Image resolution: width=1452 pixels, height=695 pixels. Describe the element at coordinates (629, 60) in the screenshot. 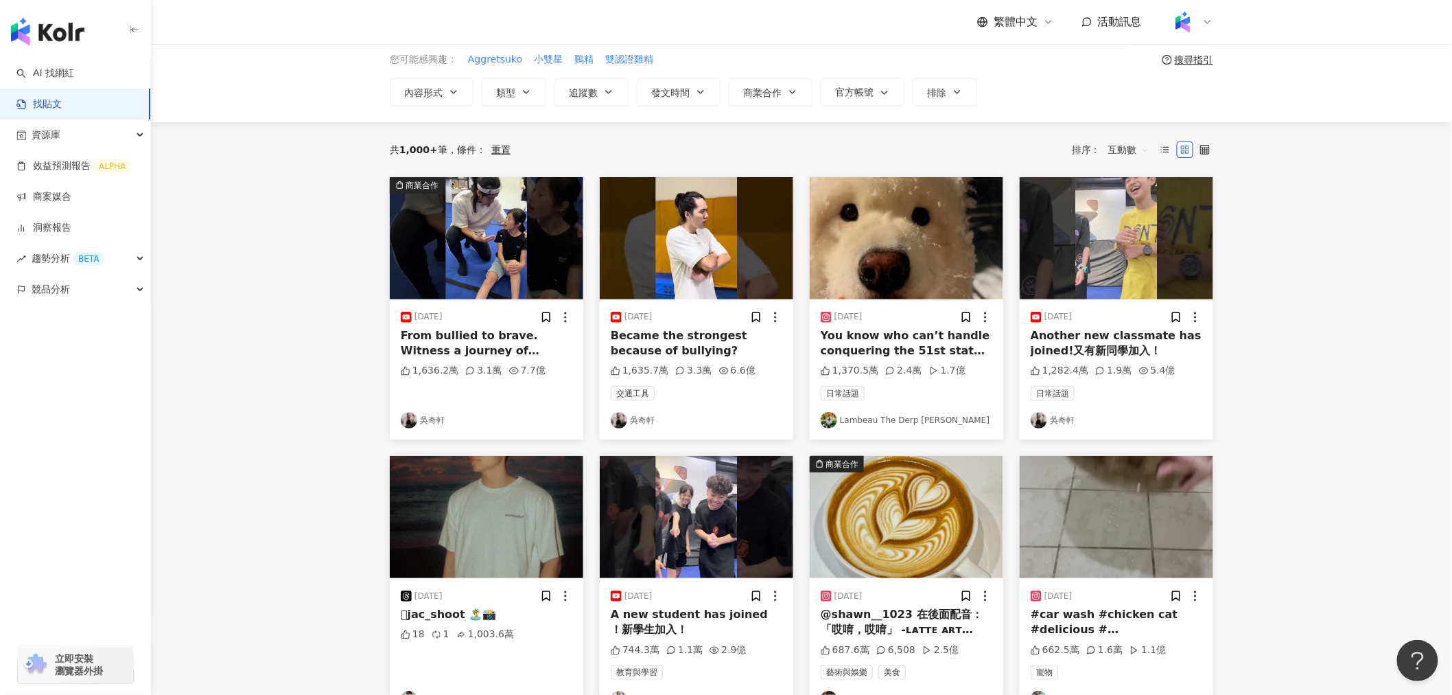

I see `button: 雙認證雞精` at that location.